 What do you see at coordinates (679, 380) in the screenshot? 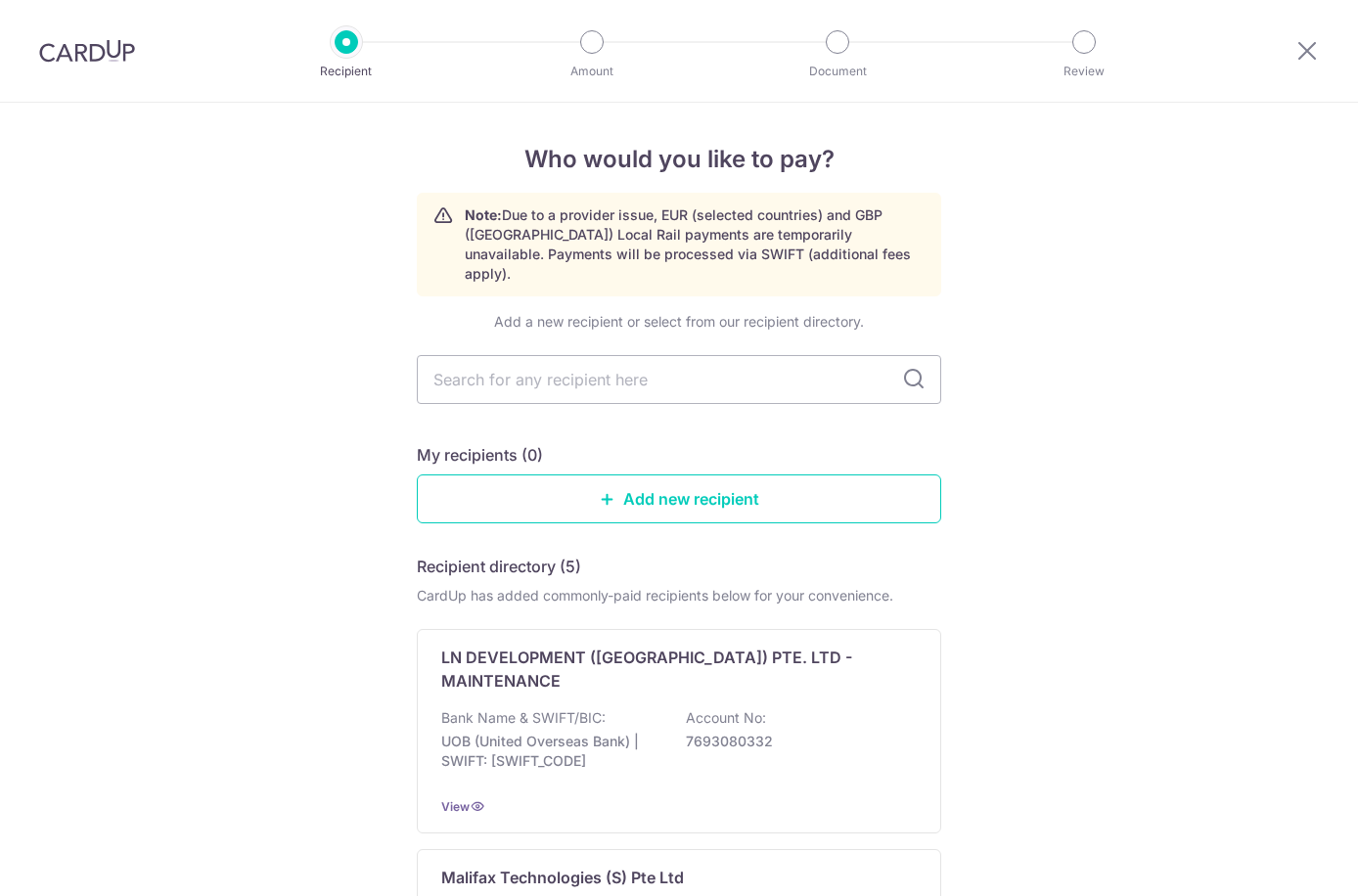
I see `input: Search for any recipient here` at bounding box center [679, 380].